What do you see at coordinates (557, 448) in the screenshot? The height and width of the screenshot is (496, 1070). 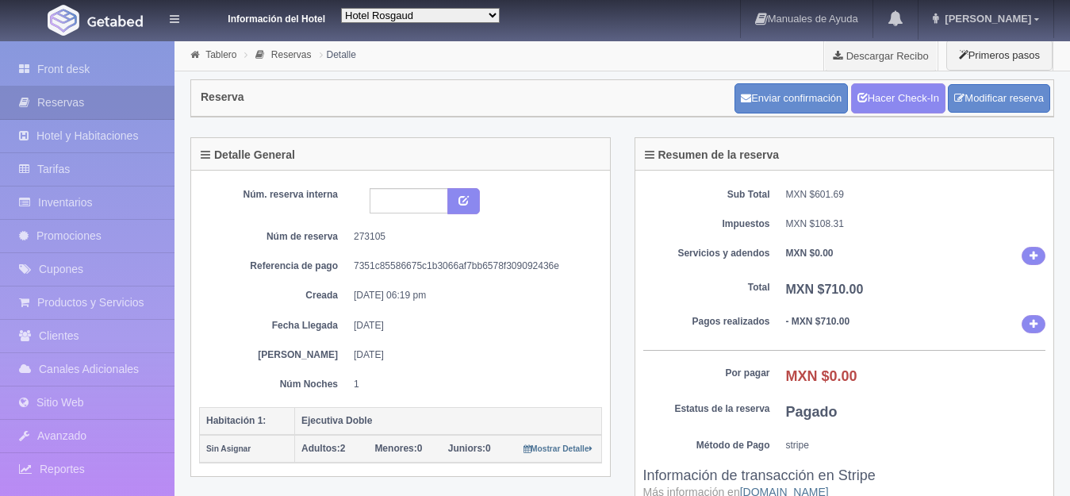 I see `a: Mostrar Detalle` at bounding box center [557, 448].